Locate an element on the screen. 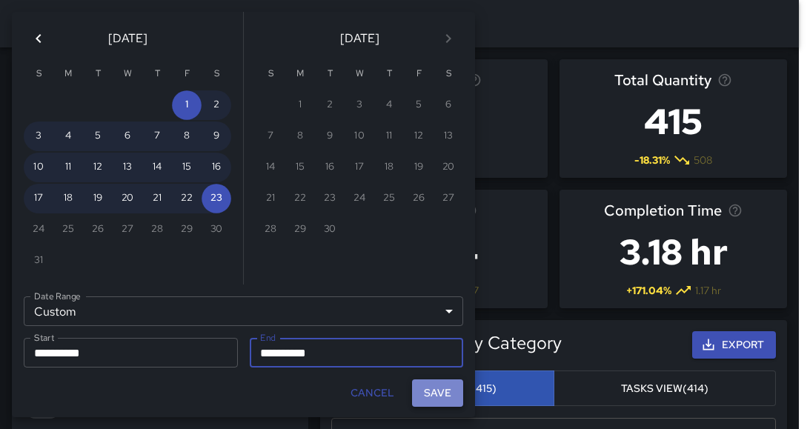  button: 9 is located at coordinates (216, 136).